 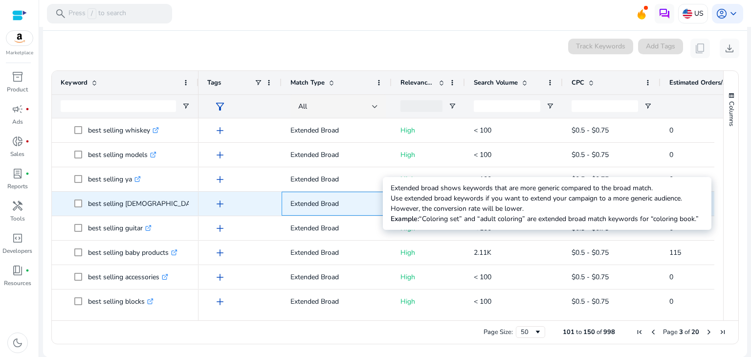 I want to click on span: Tags, so click(x=214, y=83).